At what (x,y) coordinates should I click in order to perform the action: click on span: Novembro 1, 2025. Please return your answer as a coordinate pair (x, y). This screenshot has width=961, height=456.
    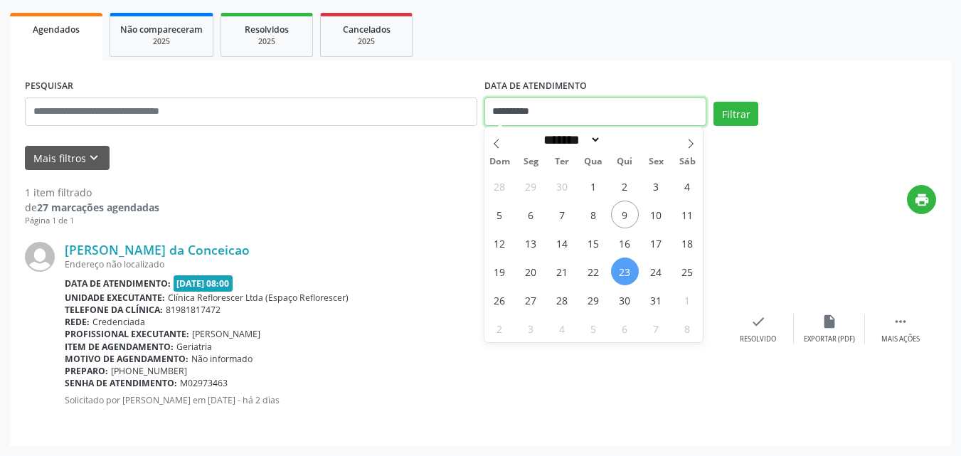
    Looking at the image, I should click on (687, 300).